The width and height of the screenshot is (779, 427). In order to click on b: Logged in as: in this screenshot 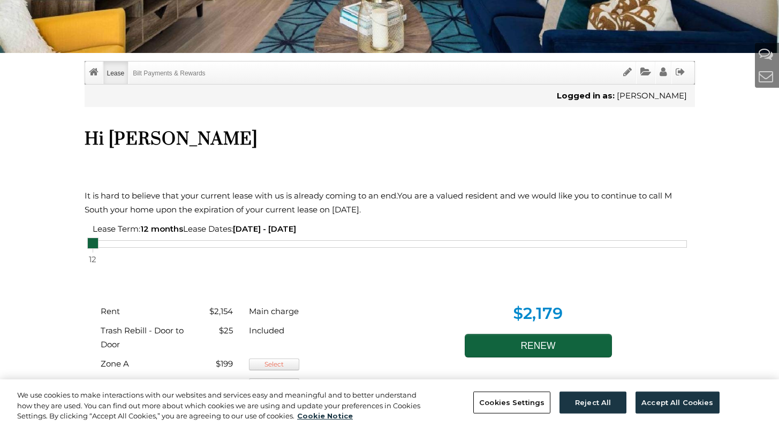, I will do `click(586, 95)`.